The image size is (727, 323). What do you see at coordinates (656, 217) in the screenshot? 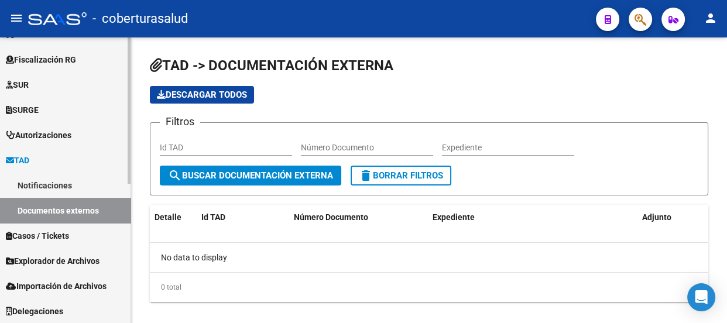
I see `span: Adjunto` at bounding box center [656, 217].